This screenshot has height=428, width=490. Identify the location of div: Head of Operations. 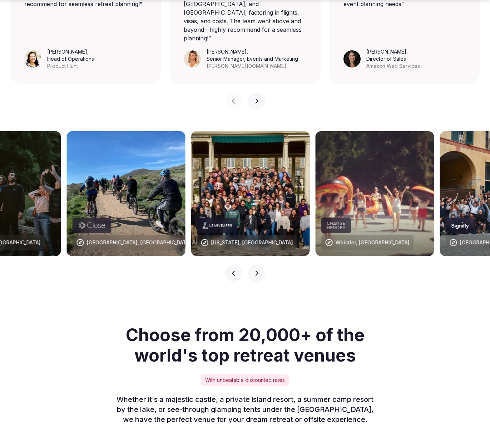
(70, 59).